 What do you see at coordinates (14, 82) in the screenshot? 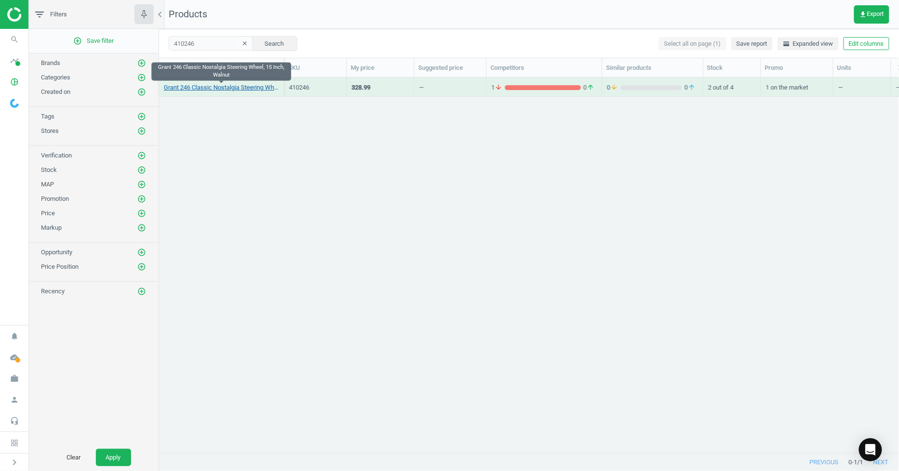
I see `i: pie_chart_outlined` at bounding box center [14, 82].